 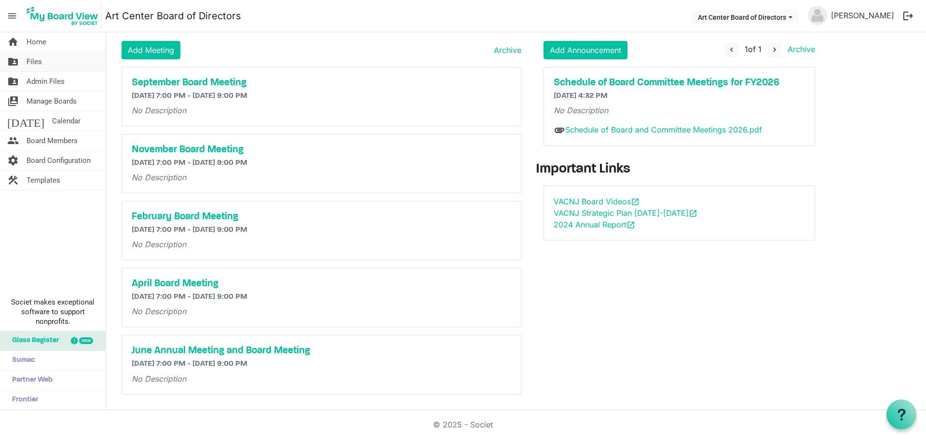 I want to click on span: Files, so click(x=34, y=62).